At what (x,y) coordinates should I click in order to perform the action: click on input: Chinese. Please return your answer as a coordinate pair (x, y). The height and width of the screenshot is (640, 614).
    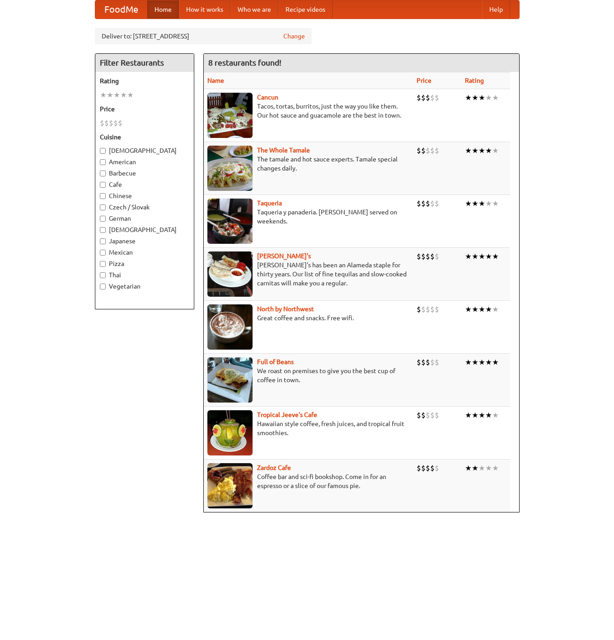
    Looking at the image, I should click on (103, 196).